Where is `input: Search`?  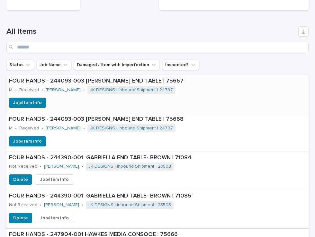
input: Search is located at coordinates (157, 47).